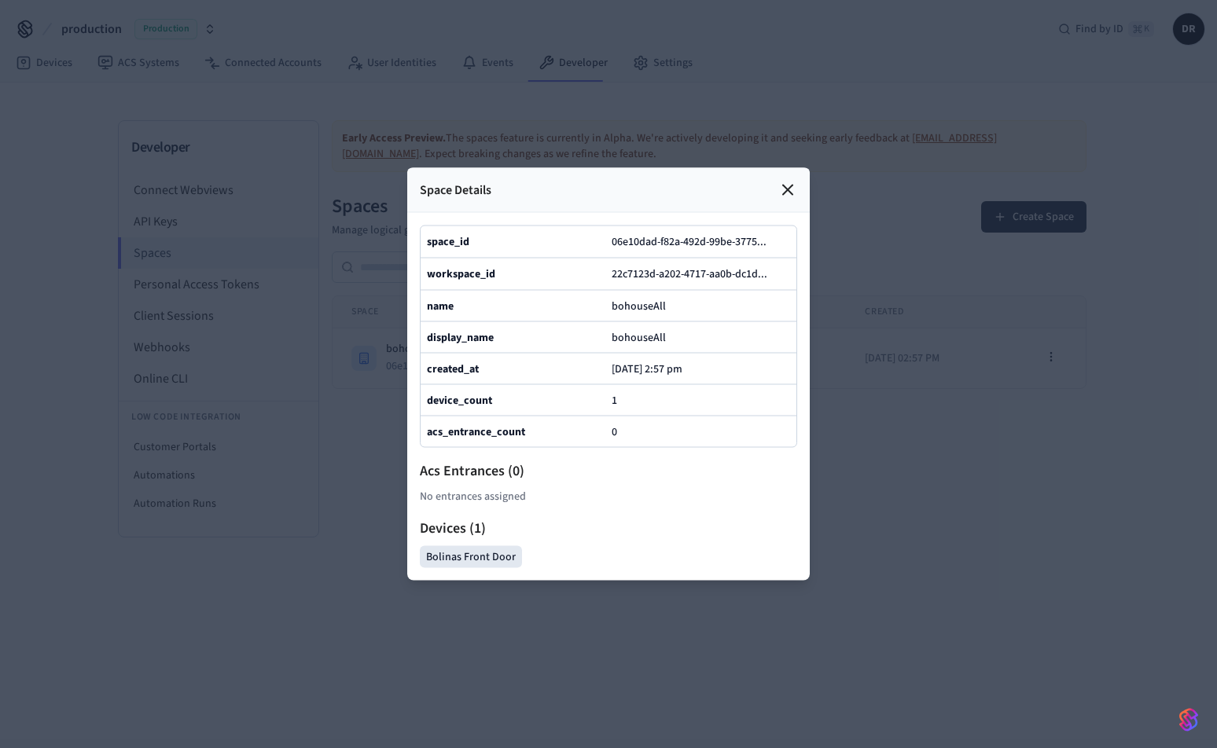 Image resolution: width=1217 pixels, height=748 pixels. Describe the element at coordinates (460, 337) in the screenshot. I see `b: display_name` at that location.